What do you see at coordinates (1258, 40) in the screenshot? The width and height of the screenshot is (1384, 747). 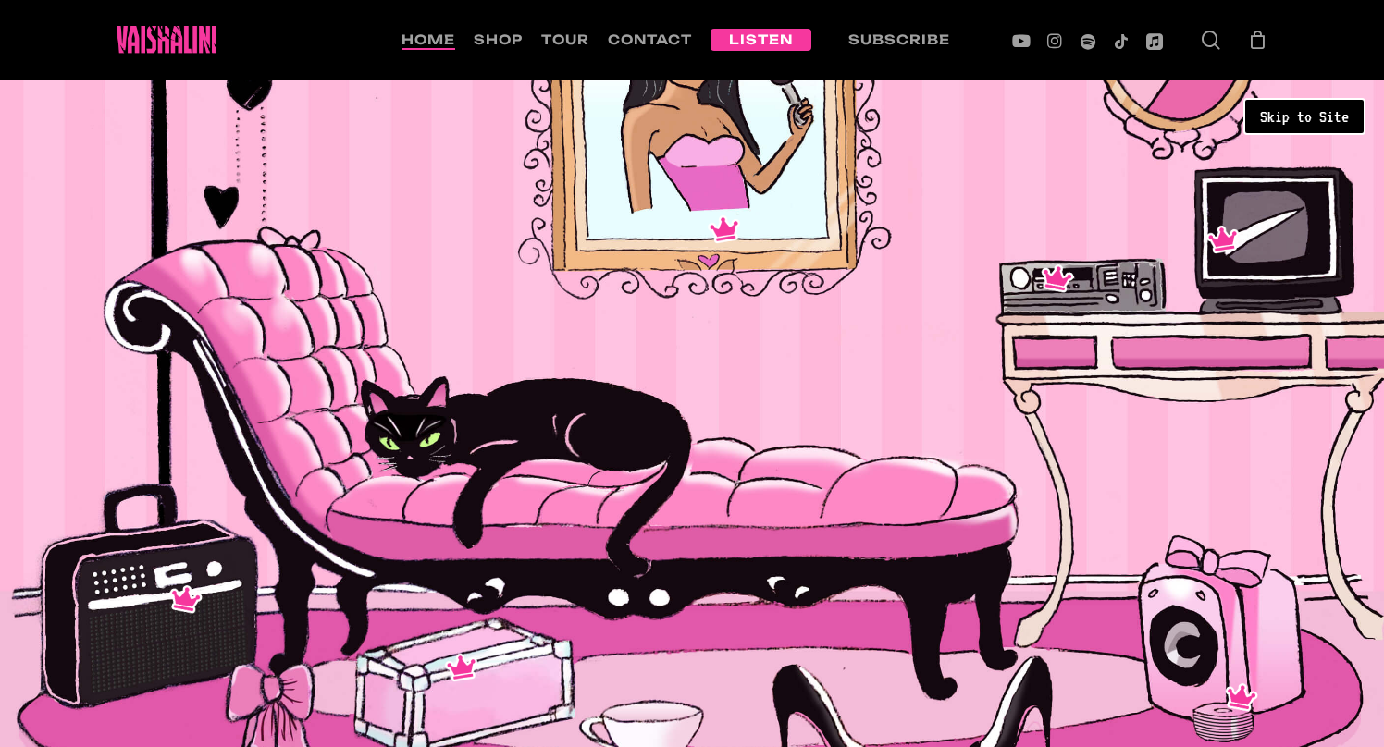 I see `a: Cart` at bounding box center [1258, 40].